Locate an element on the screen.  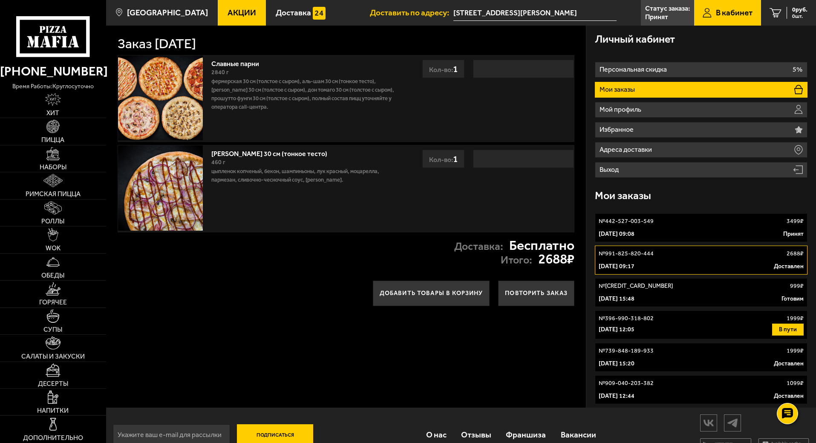
p: цыпленок копченый, бекон, шампиньоны, лук красный, моцарелла, пармезан, сливочно-чесночный соус, ... is located at coordinates (304, 176).